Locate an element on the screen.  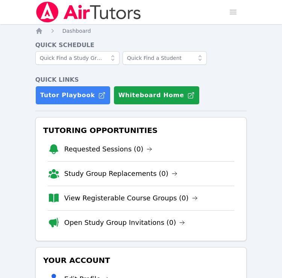
button: Whiteboard Home is located at coordinates (157, 95).